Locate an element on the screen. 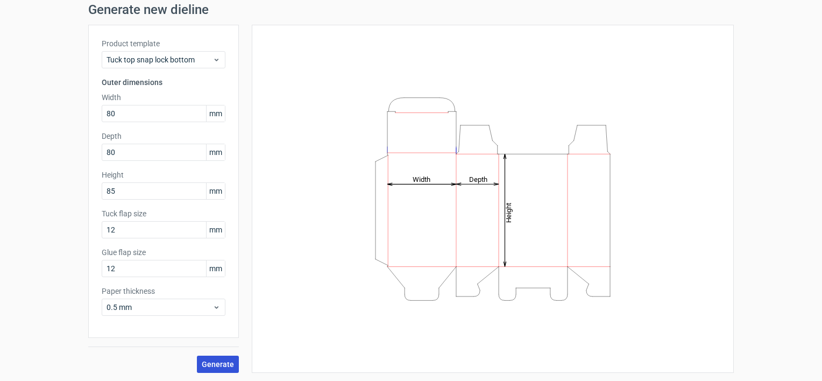 The width and height of the screenshot is (822, 381). span: Generate is located at coordinates (218, 364).